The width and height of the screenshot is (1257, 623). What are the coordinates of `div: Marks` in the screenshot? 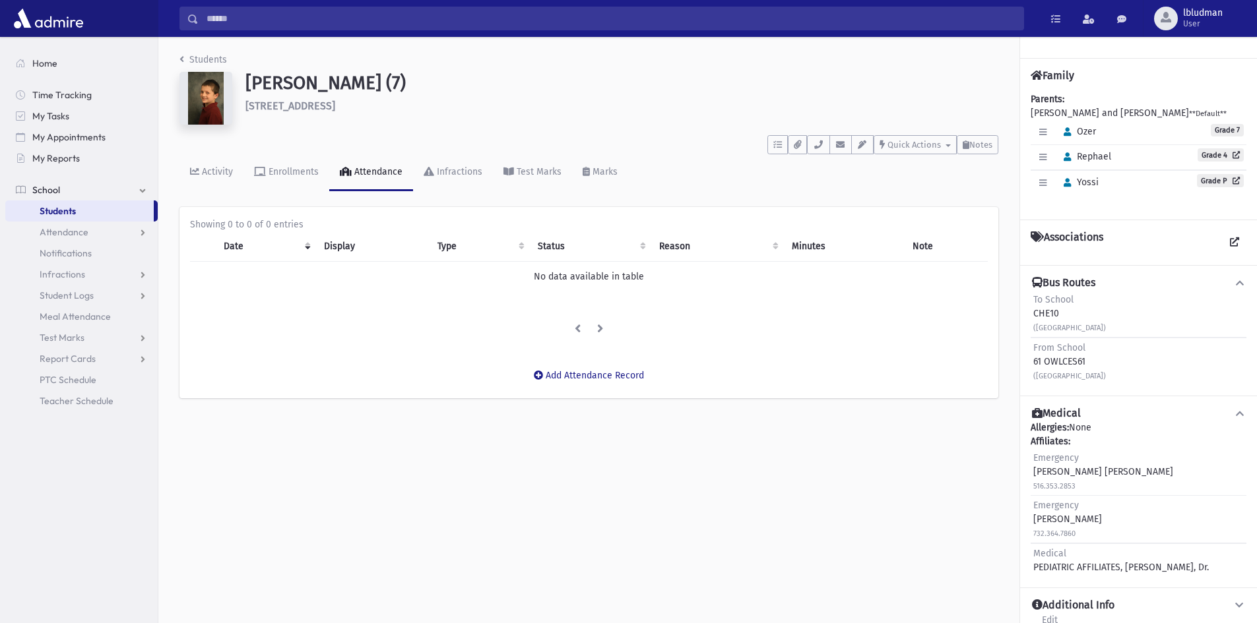 It's located at (604, 172).